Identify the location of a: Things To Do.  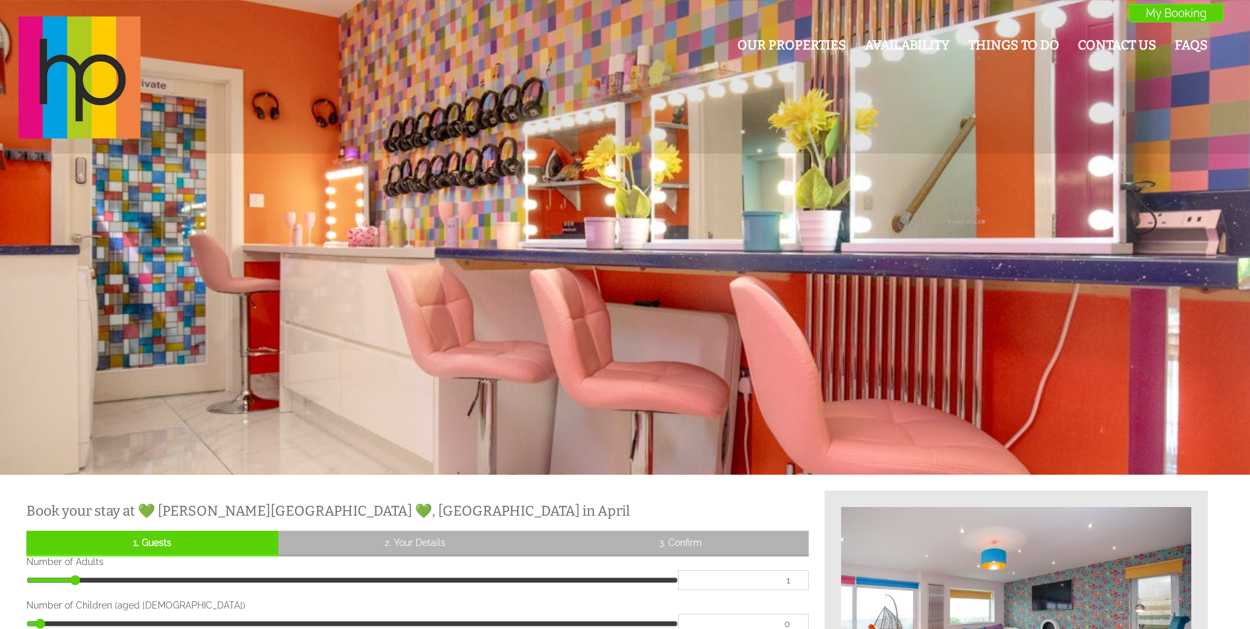
(1014, 45).